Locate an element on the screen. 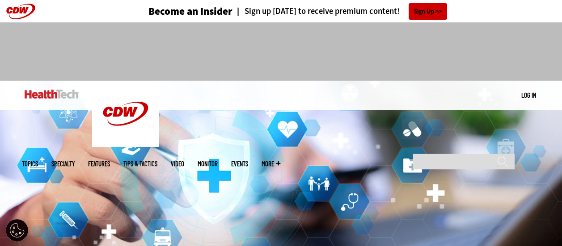 The height and width of the screenshot is (246, 562). h3: Become an Insider is located at coordinates (191, 11).